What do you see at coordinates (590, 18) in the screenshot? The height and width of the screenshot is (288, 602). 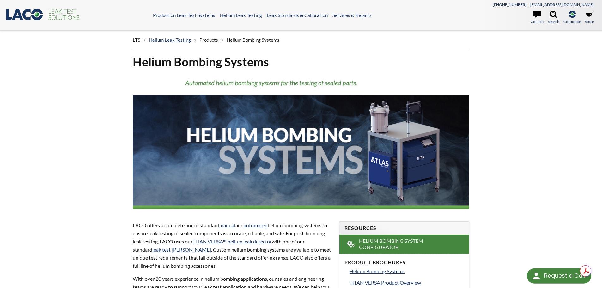 I see `a: Store` at bounding box center [590, 18].